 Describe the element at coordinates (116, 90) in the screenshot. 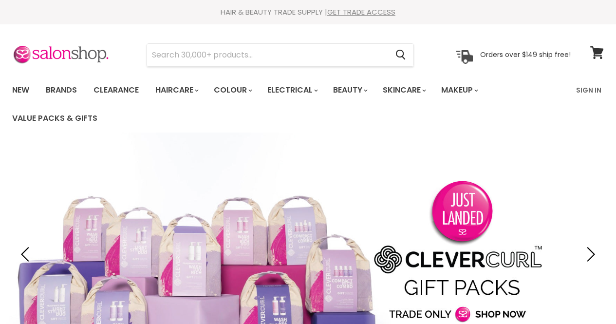

I see `a: Clearance` at that location.